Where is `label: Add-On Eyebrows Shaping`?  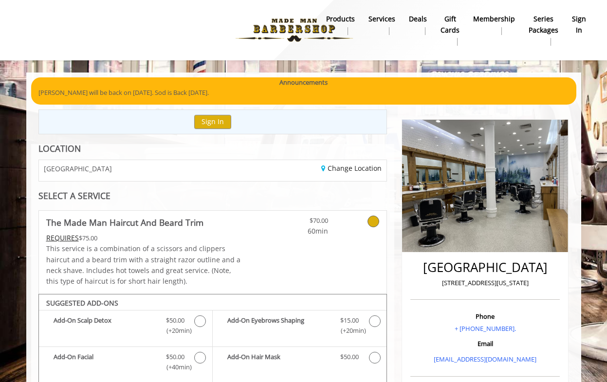
label: Add-On Eyebrows Shaping is located at coordinates (299, 326).